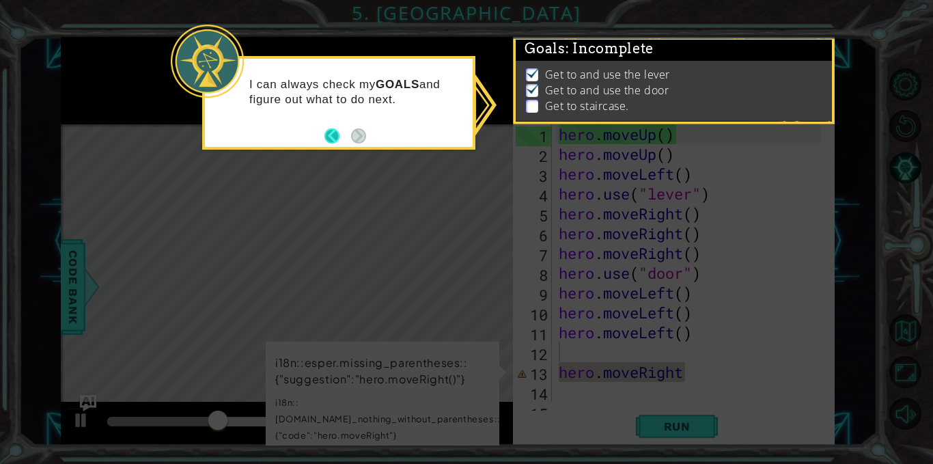  I want to click on p: I can always check my and figure out what to do next., so click(356, 92).